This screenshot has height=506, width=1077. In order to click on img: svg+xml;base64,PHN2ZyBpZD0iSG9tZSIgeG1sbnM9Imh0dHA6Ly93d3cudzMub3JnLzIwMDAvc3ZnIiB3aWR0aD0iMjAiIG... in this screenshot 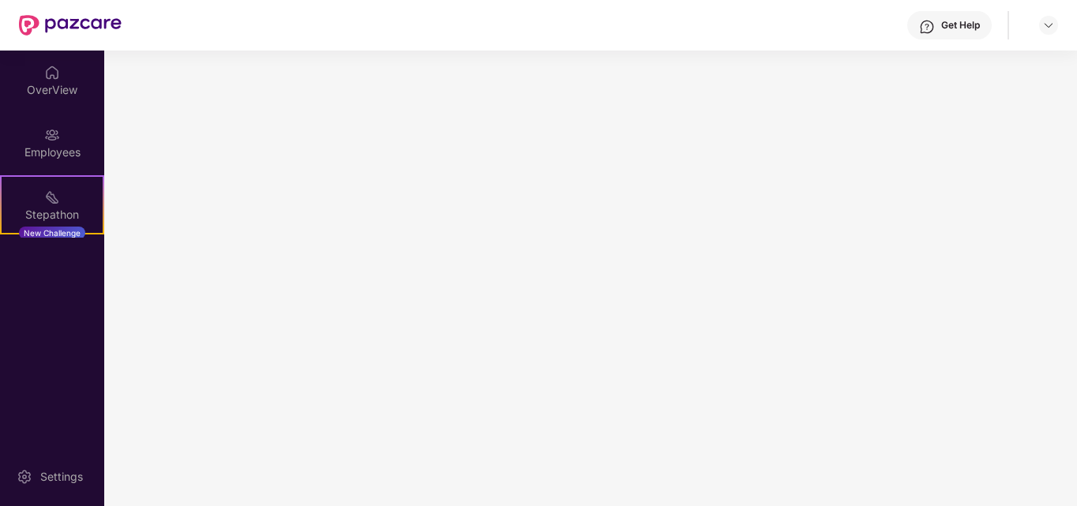, I will do `click(52, 73)`.